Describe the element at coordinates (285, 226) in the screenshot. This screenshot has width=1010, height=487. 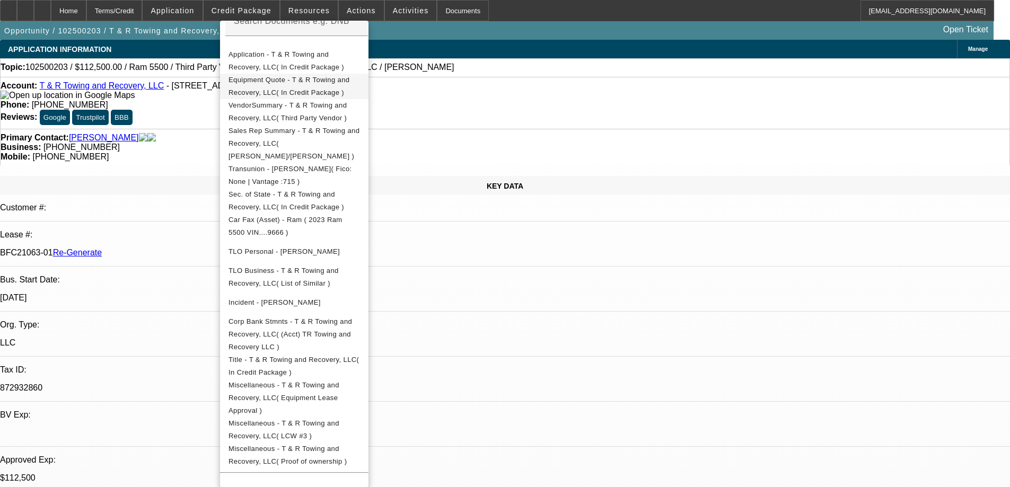
I see `span: Car Fax (Asset) - Ram ( 2023 Ram 5500 VIN....9666 )` at that location.